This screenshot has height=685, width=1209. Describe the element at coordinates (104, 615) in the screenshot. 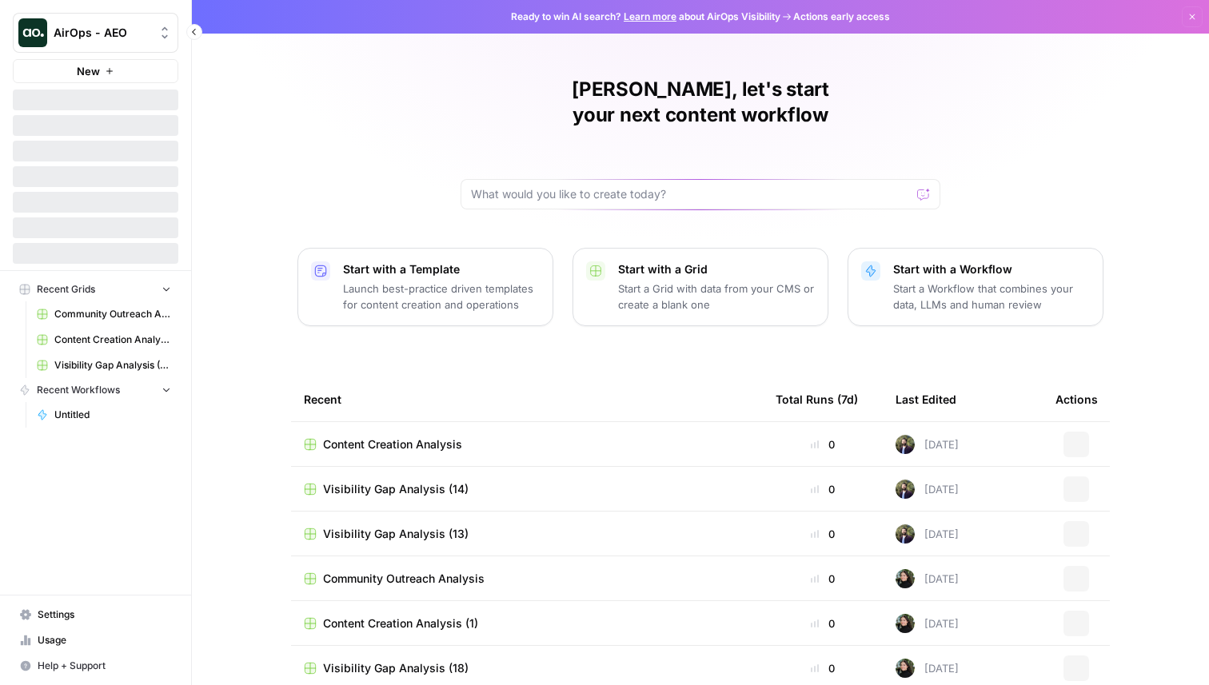

I see `span: Settings` at that location.